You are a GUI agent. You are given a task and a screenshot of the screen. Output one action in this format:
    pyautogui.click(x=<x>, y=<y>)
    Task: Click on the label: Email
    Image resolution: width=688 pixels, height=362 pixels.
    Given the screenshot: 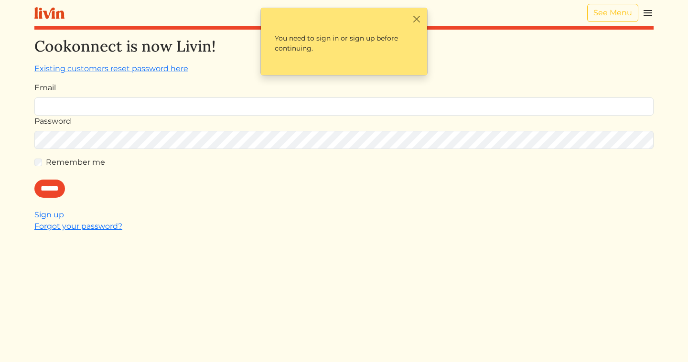 What is the action you would take?
    pyautogui.click(x=45, y=88)
    